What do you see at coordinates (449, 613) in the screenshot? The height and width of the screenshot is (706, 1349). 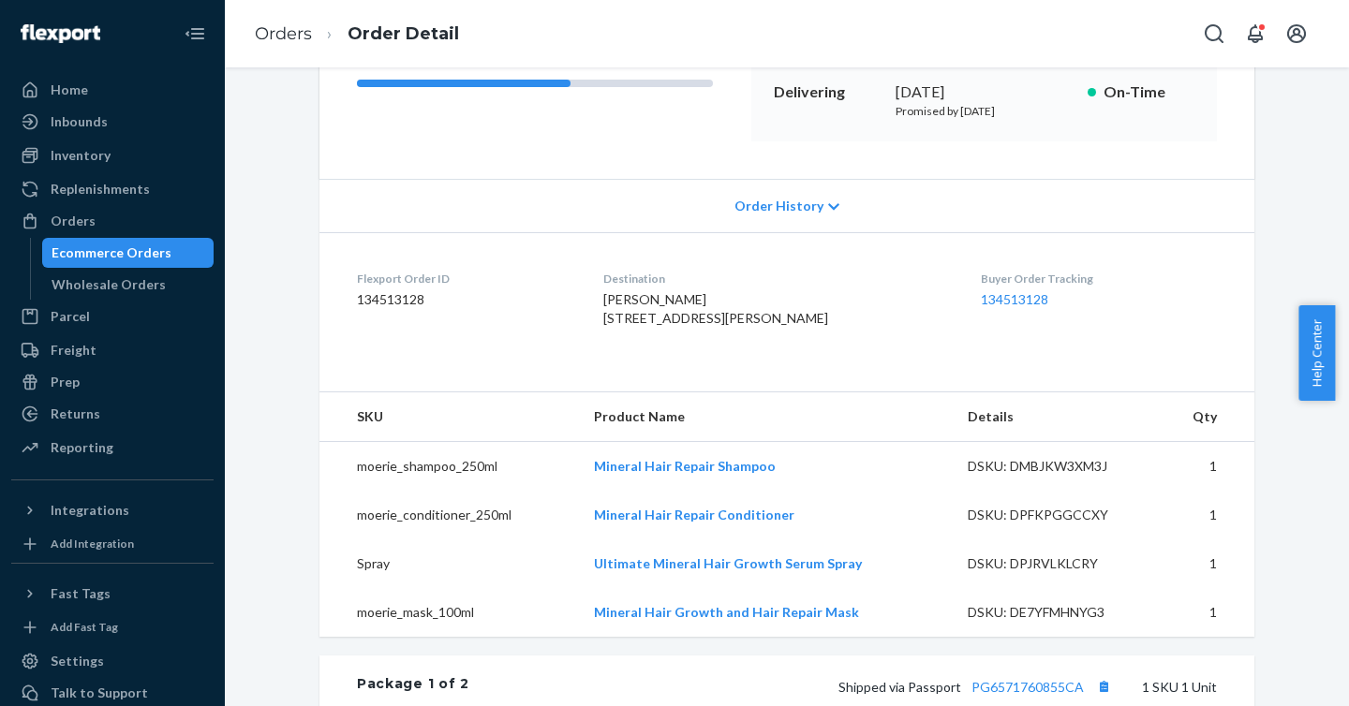 I see `td: moerie_mask_100ml` at bounding box center [449, 613].